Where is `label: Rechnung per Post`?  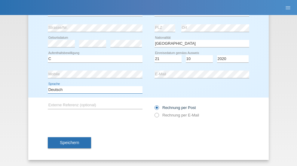
label: Rechnung per Post is located at coordinates (175, 108).